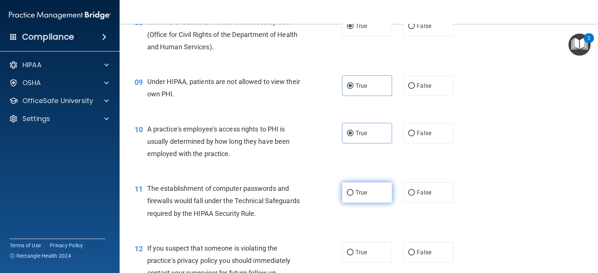 This screenshot has width=598, height=273. I want to click on a: HIPAA, so click(59, 65).